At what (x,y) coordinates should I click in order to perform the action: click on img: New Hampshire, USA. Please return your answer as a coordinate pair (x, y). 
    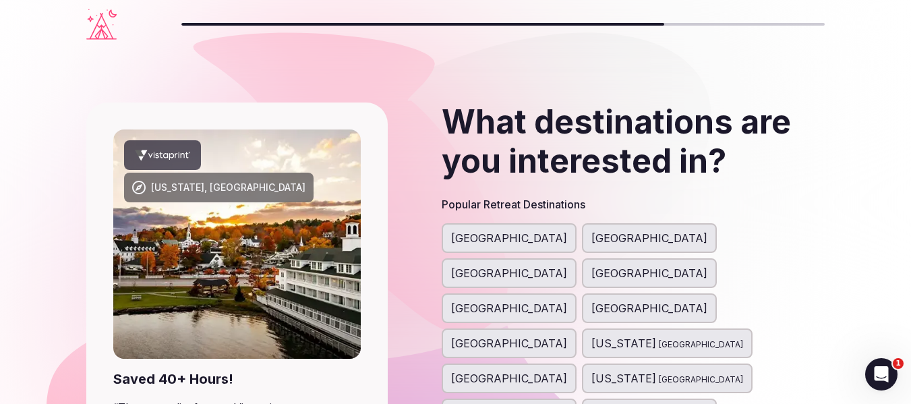
    Looking at the image, I should click on (237, 244).